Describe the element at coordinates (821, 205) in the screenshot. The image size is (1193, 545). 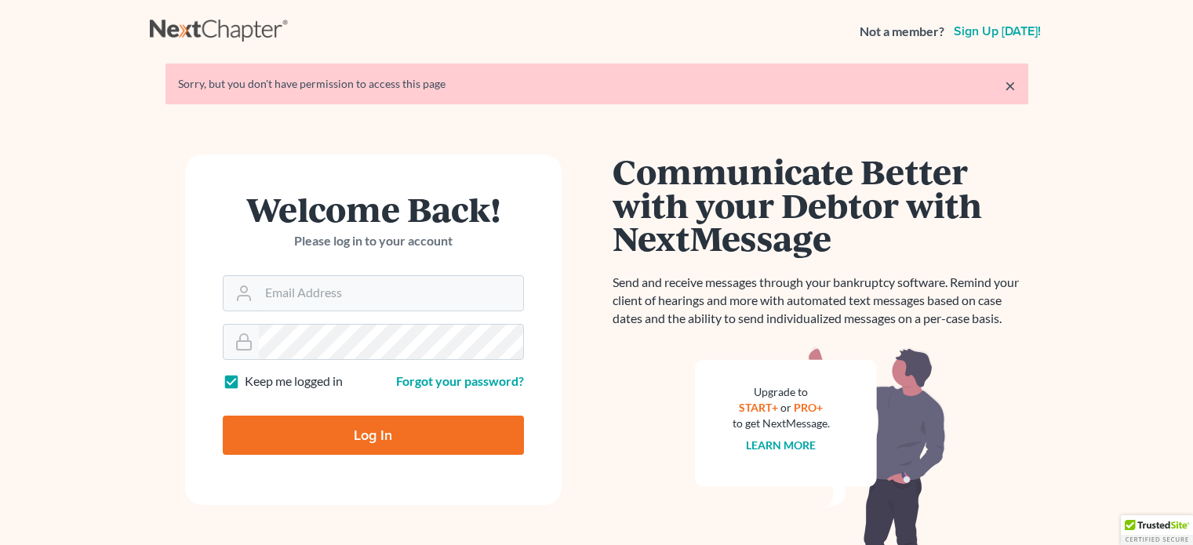
I see `h1: Communicate Better with your Debtor with NextMessage` at that location.